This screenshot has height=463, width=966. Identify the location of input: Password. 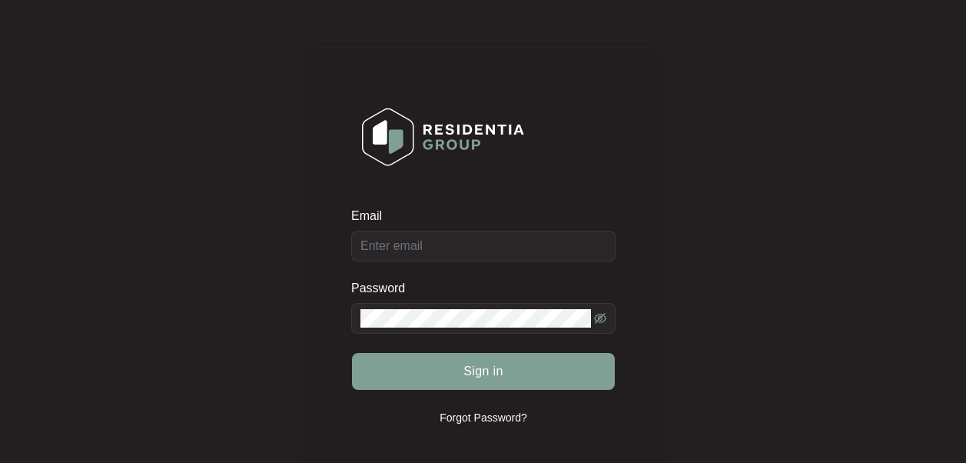
(476, 318).